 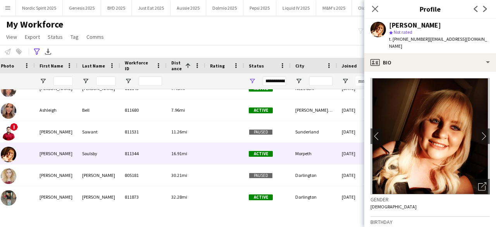 I want to click on div: 811344, so click(x=144, y=153).